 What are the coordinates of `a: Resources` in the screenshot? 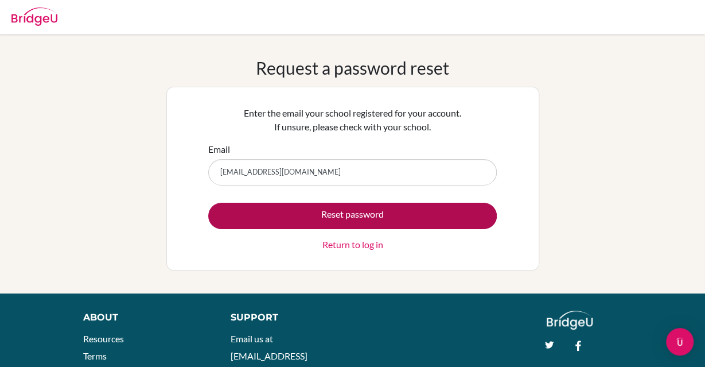 It's located at (103, 338).